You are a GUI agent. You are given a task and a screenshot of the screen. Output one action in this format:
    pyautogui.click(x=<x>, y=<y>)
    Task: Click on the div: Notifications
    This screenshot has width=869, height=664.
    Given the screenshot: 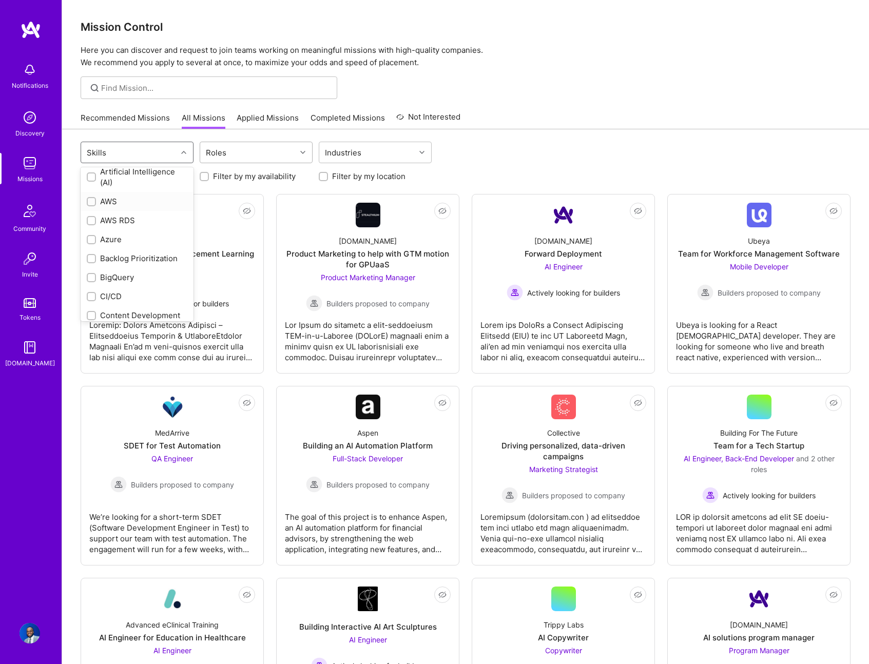 What is the action you would take?
    pyautogui.click(x=30, y=85)
    